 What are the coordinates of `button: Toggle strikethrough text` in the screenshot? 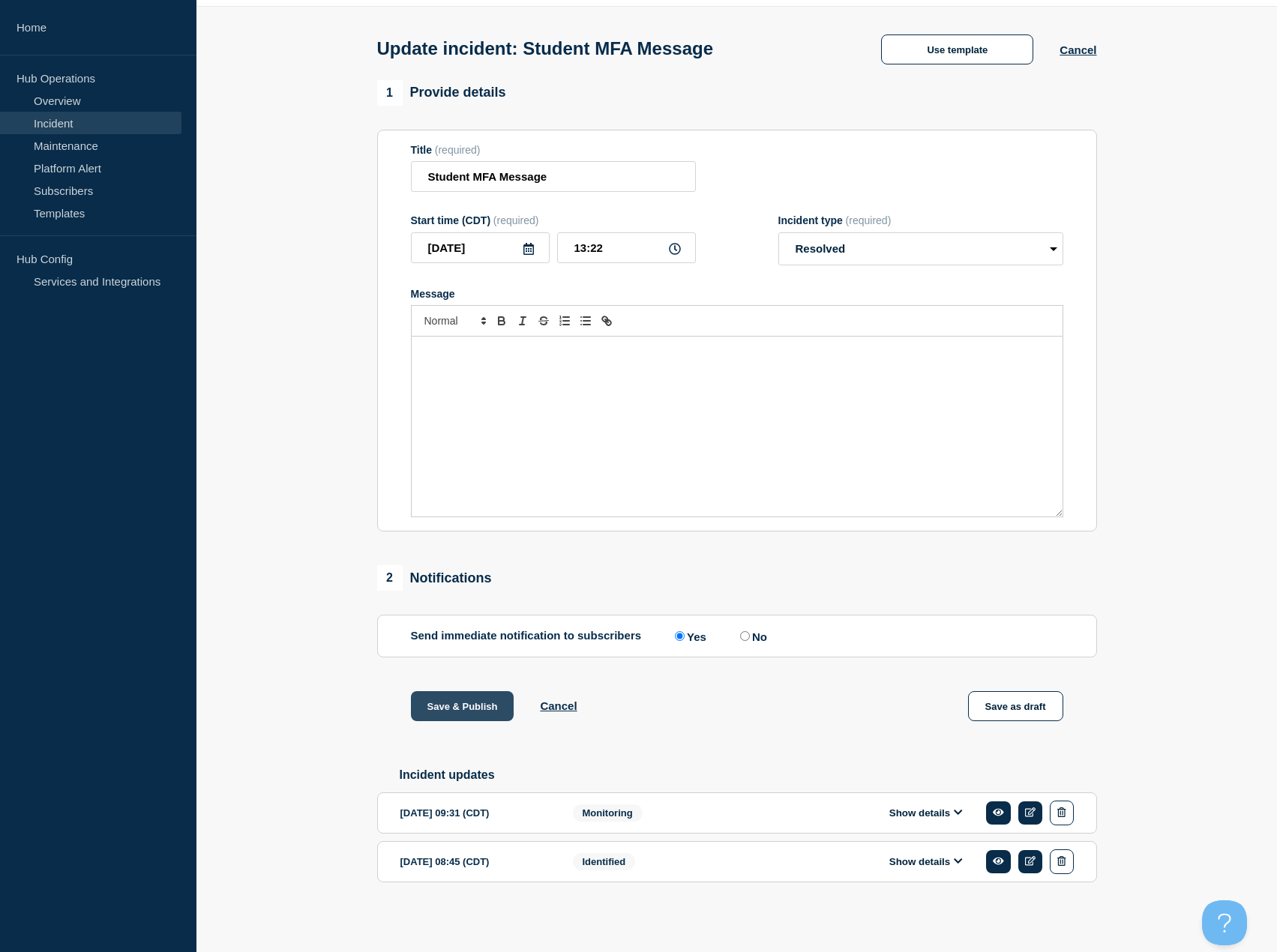 It's located at (544, 321).